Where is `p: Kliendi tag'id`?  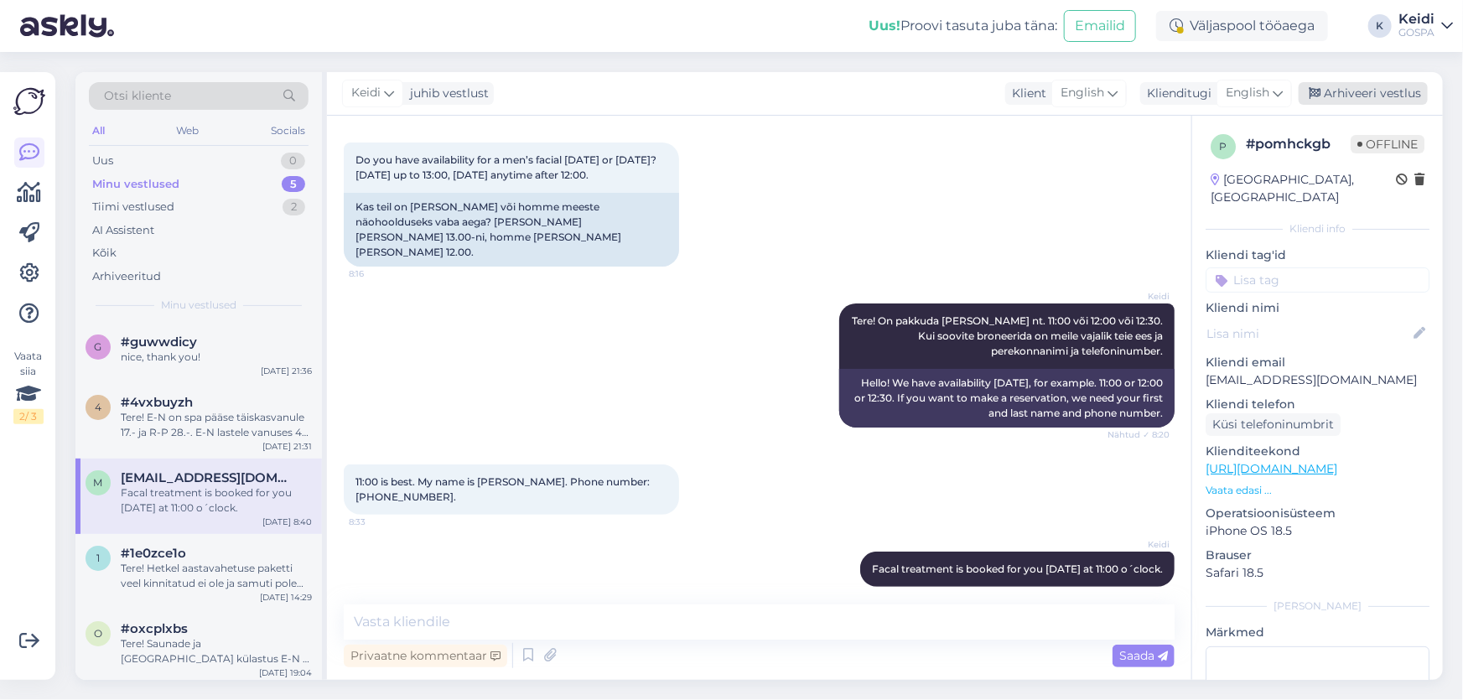
p: Kliendi tag'id is located at coordinates (1317, 255).